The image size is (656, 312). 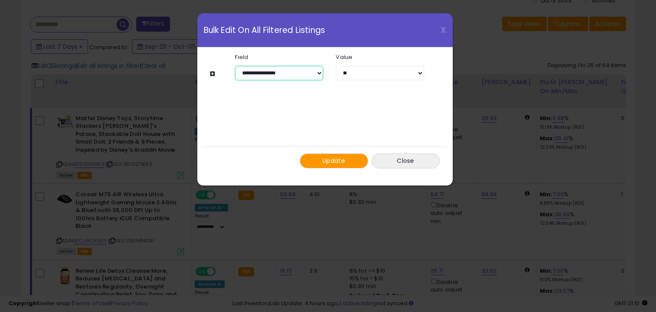 I want to click on label: Field, so click(x=279, y=57).